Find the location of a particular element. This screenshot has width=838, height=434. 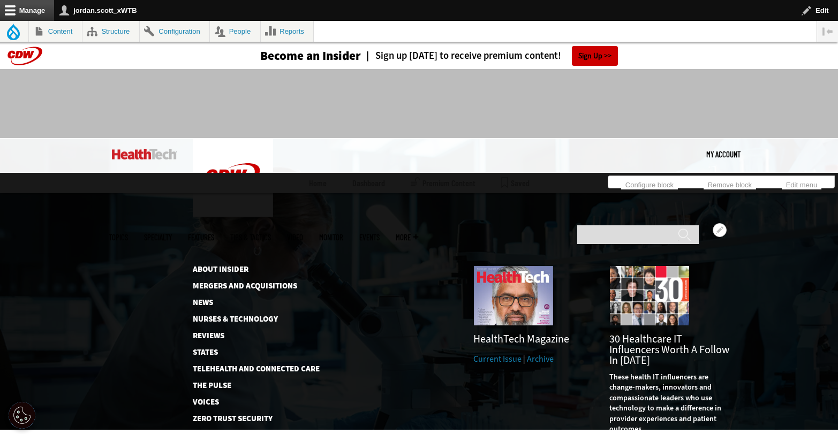

img: Fall 2025 Cover is located at coordinates (513, 295).